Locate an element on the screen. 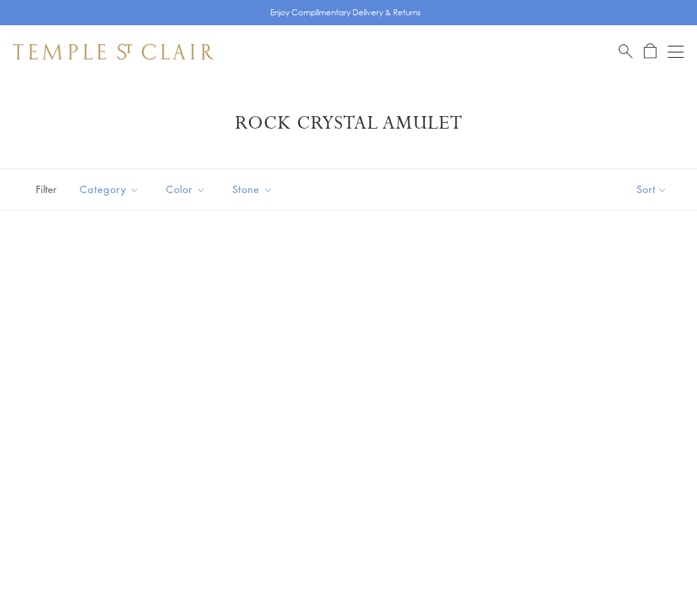 The image size is (697, 589). img: Temple St. Clair is located at coordinates (114, 52).